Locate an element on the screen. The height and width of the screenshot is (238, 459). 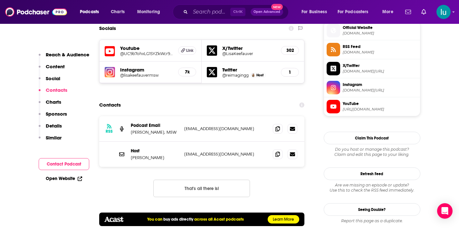
h2: Contacts is located at coordinates (110, 105).